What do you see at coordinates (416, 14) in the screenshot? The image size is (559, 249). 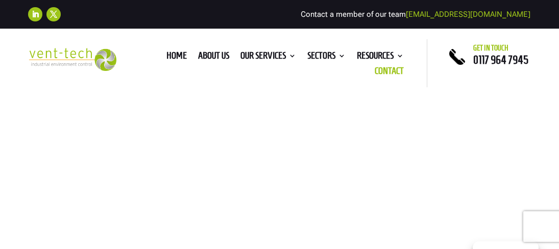 I see `span: Contact a member of our team` at bounding box center [416, 14].